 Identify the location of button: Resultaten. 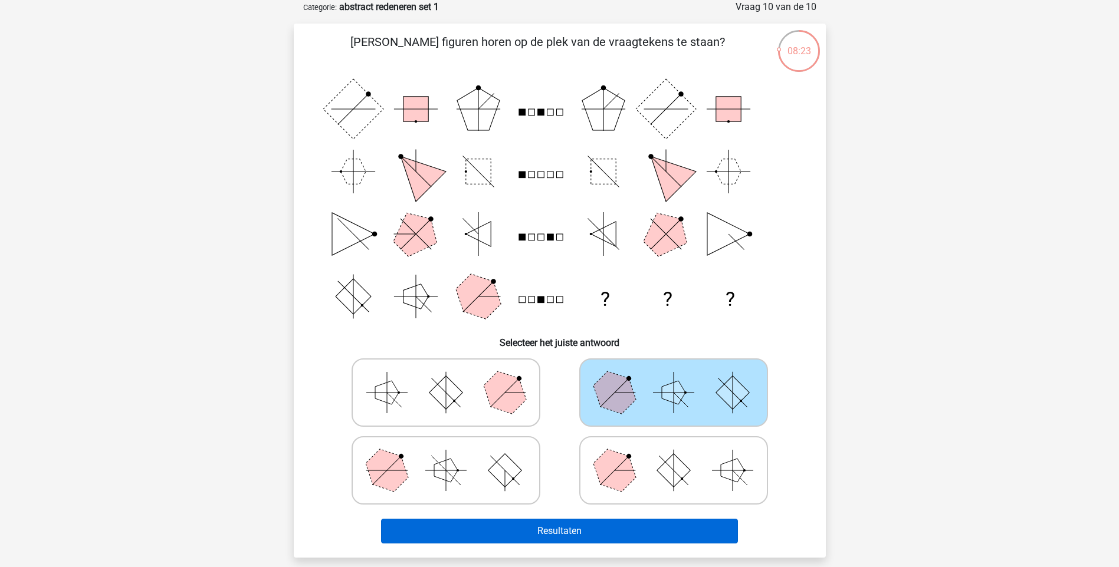
(559, 531).